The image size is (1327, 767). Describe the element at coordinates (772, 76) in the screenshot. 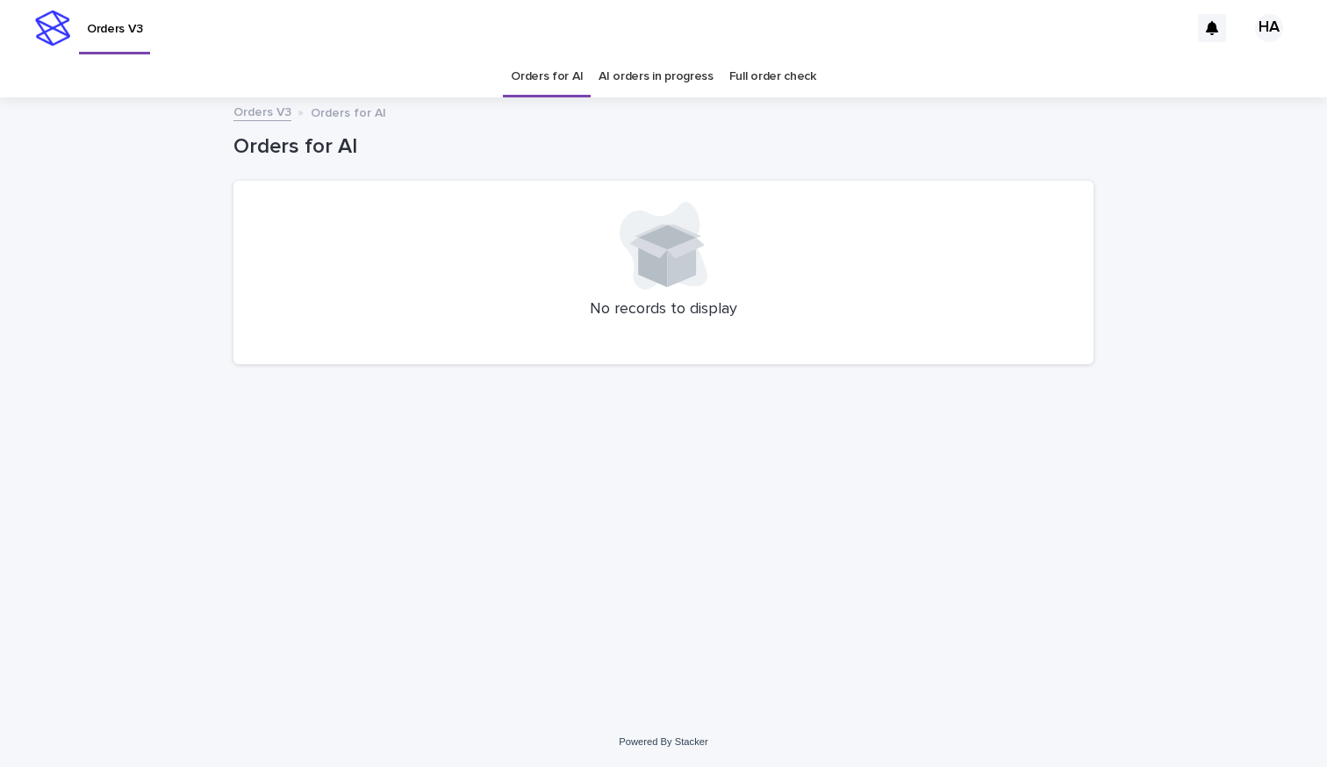

I see `a: Full order check` at that location.